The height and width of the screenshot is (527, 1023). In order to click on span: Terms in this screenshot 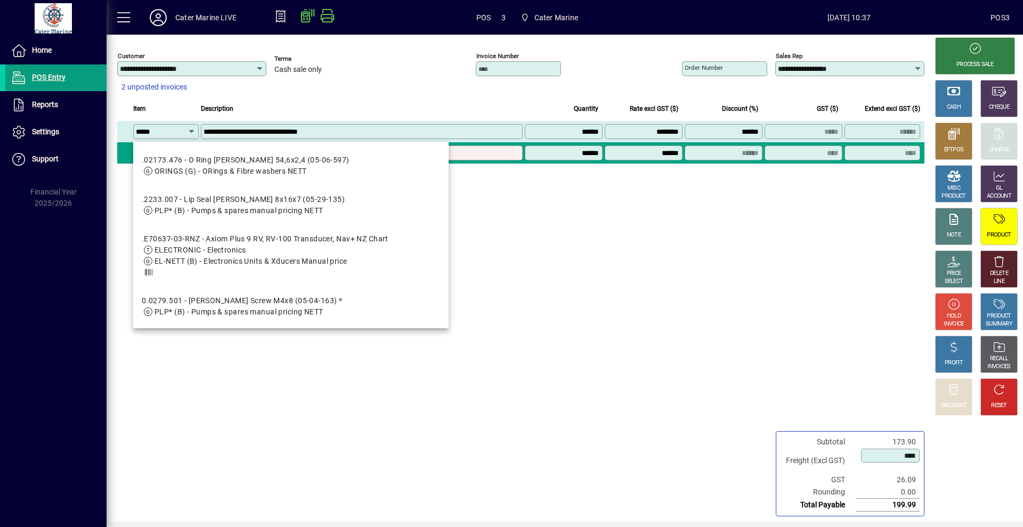, I will do `click(306, 59)`.